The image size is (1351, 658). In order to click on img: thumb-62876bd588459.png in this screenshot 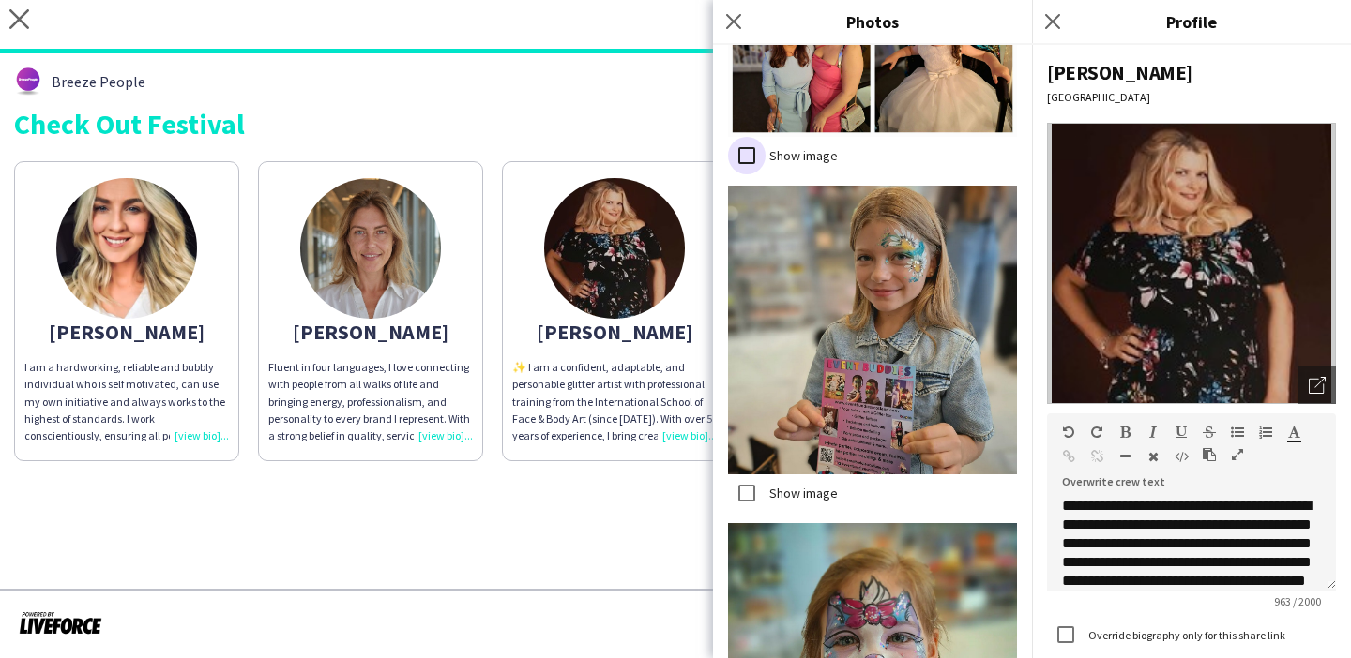, I will do `click(28, 82)`.